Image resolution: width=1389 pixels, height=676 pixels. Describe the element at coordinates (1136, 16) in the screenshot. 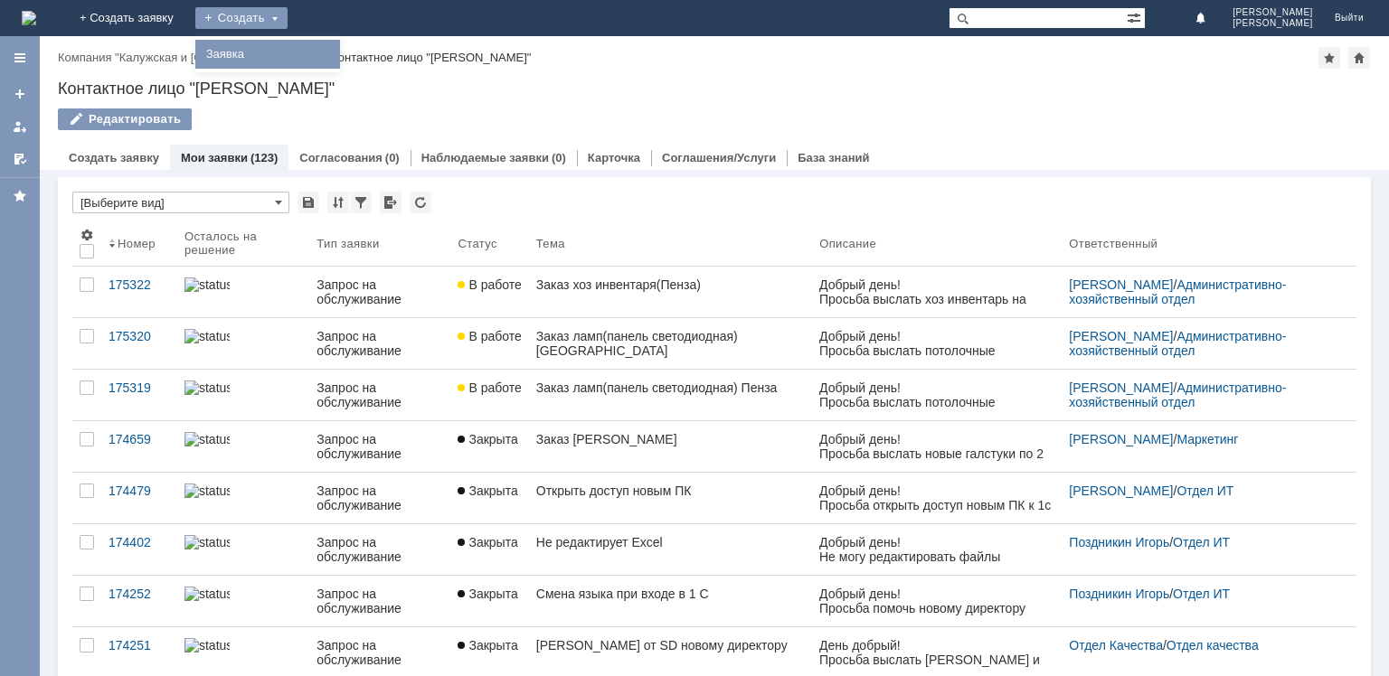

I see `span: Расширенный поиск` at that location.